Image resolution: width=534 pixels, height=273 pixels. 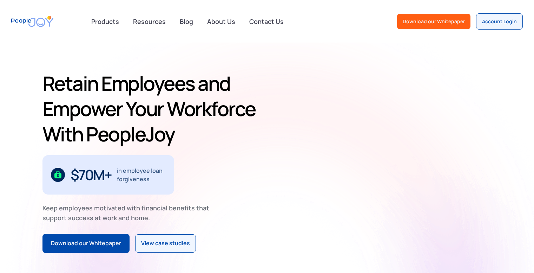 I want to click on div: Products, so click(x=105, y=21).